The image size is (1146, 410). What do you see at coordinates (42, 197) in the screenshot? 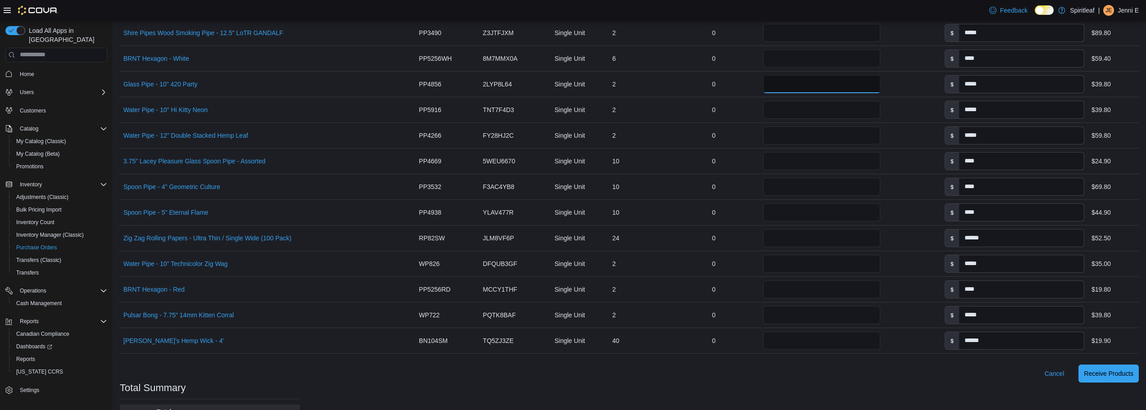
I see `a: Adjustments (Classic)` at bounding box center [42, 197].